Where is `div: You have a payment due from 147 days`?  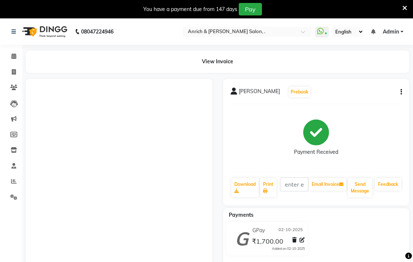 div: You have a payment due from 147 days is located at coordinates (190, 9).